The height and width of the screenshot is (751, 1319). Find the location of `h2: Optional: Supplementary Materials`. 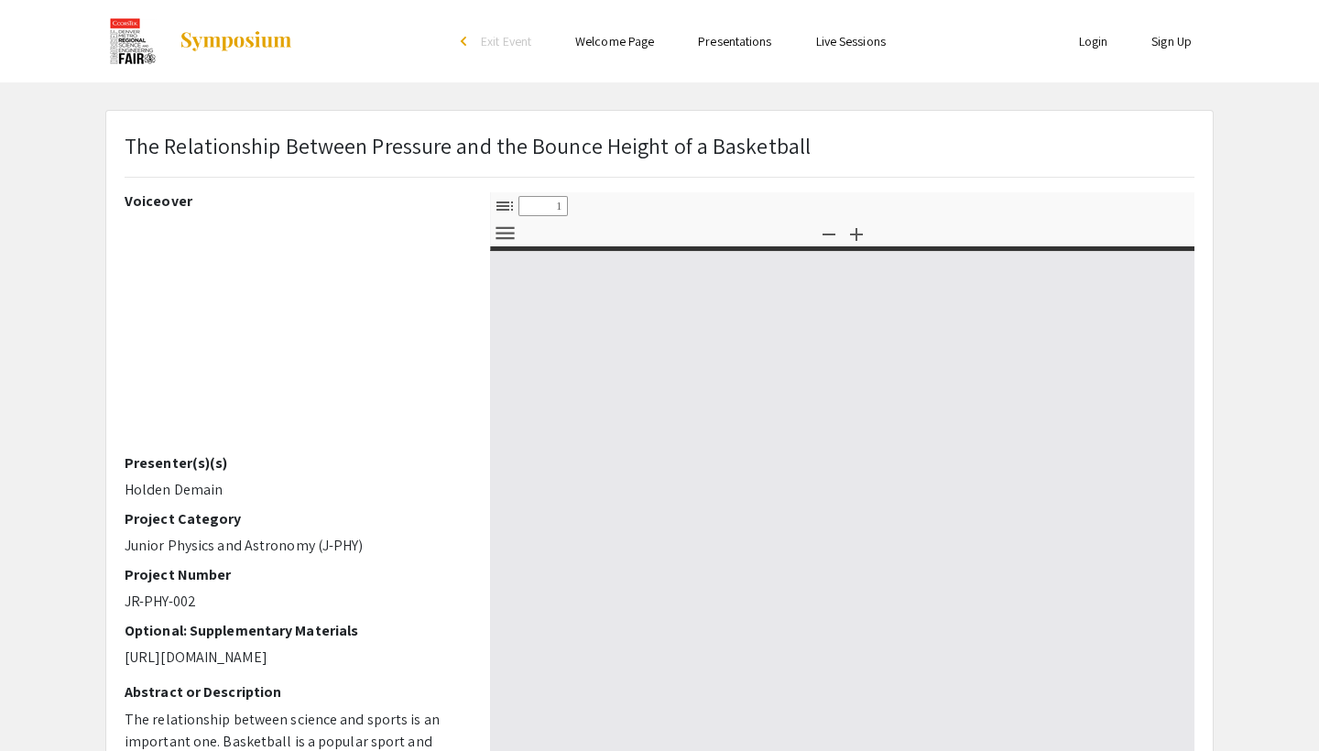

h2: Optional: Supplementary Materials is located at coordinates (293, 630).